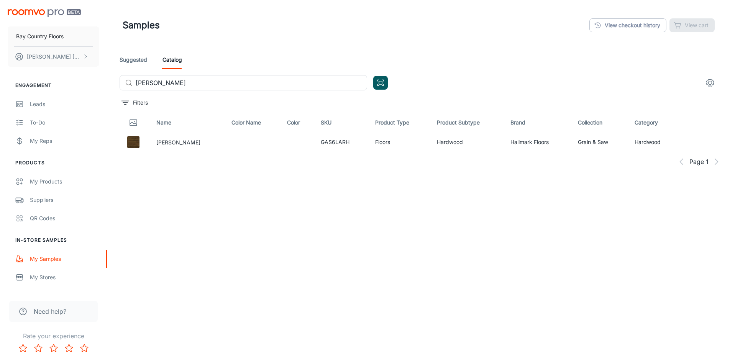 The width and height of the screenshot is (730, 362). What do you see at coordinates (342, 142) in the screenshot?
I see `td: GAS6LARH` at bounding box center [342, 142].